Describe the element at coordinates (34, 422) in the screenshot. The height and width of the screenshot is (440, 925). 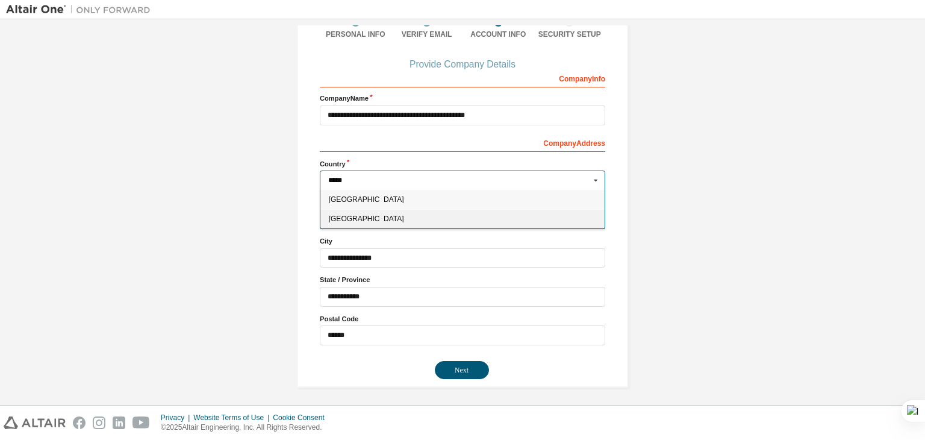
I see `img: altair_logo.svg` at that location.